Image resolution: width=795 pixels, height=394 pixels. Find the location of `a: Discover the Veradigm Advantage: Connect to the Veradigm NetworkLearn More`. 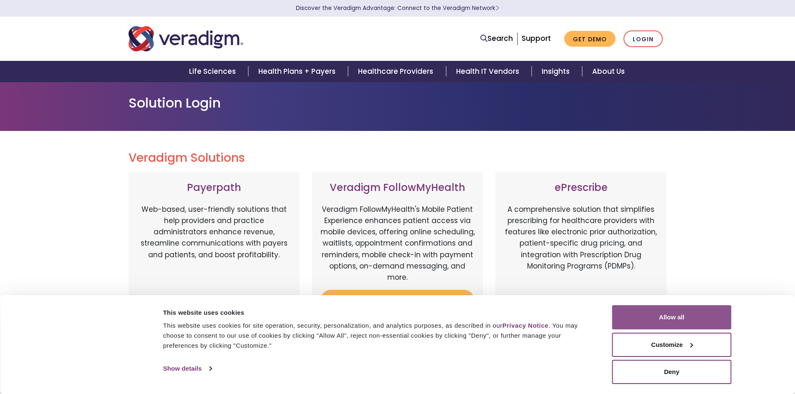

a: Discover the Veradigm Advantage: Connect to the Veradigm NetworkLearn More is located at coordinates (397, 8).